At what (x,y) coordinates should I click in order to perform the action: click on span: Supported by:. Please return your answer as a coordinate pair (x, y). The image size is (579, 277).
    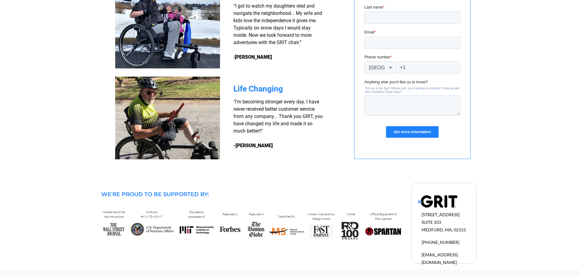
    Looking at the image, I should click on (286, 216).